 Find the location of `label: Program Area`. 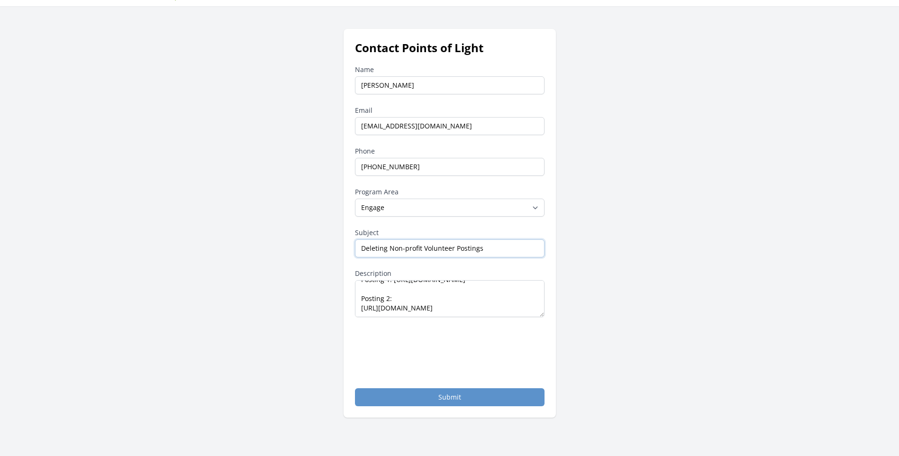

label: Program Area is located at coordinates (450, 192).